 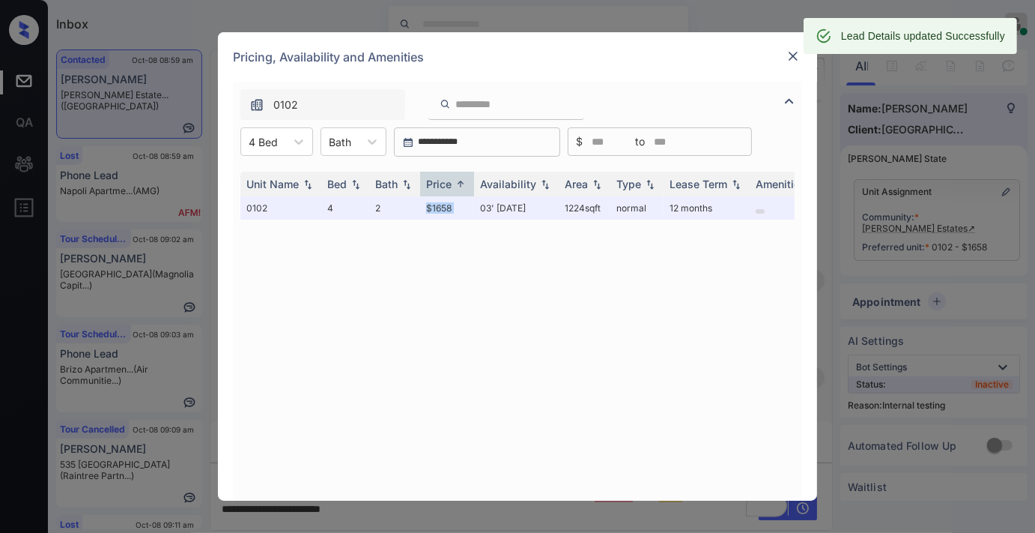 I want to click on div: Price, so click(x=439, y=184).